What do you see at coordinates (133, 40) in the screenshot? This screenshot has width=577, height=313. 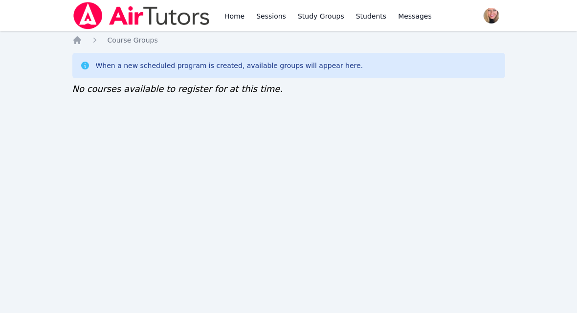 I see `a: Course Groups` at bounding box center [133, 40].